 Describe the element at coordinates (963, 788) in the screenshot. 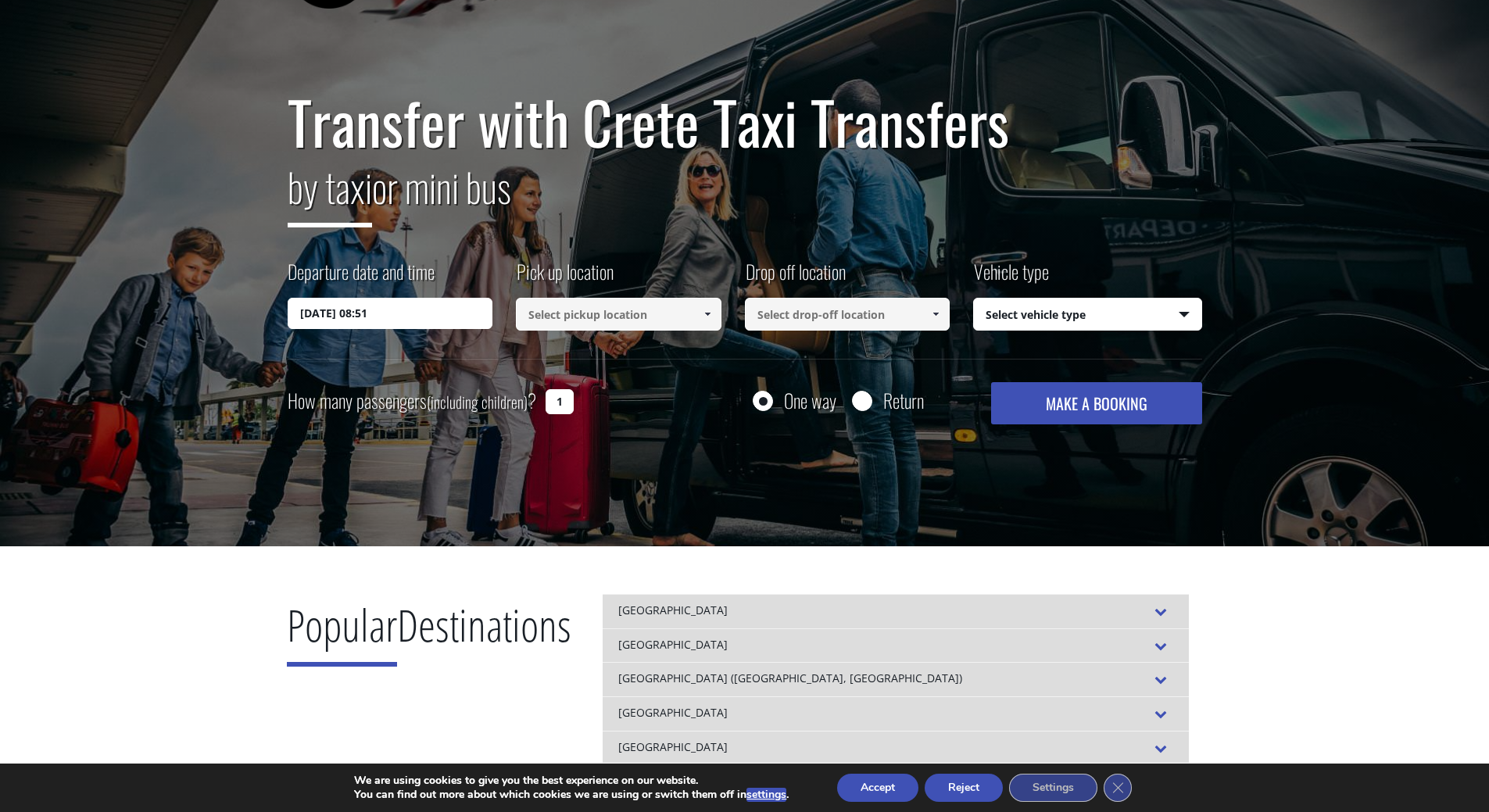

I see `button: Reject` at that location.